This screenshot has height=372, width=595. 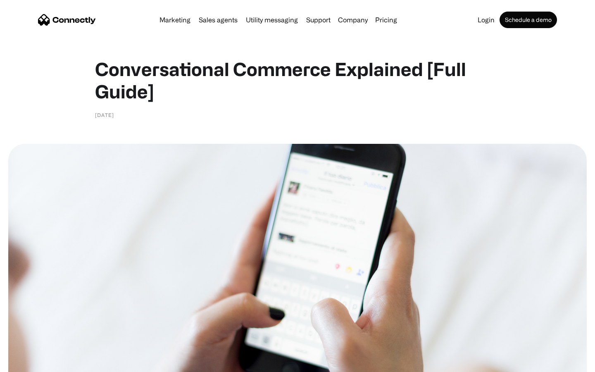 I want to click on div: Company, so click(x=353, y=20).